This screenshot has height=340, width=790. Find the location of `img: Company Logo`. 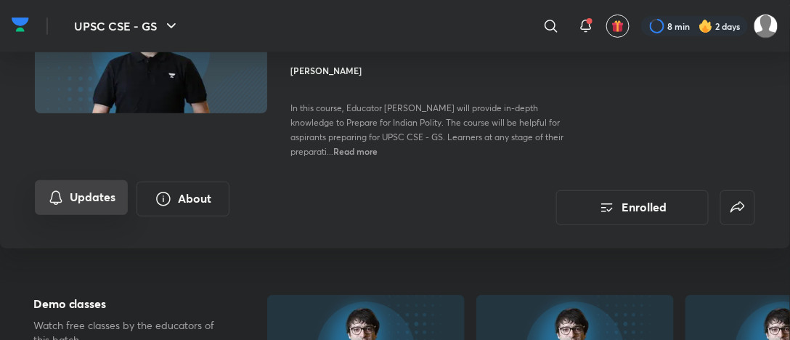

img: Company Logo is located at coordinates (20, 25).